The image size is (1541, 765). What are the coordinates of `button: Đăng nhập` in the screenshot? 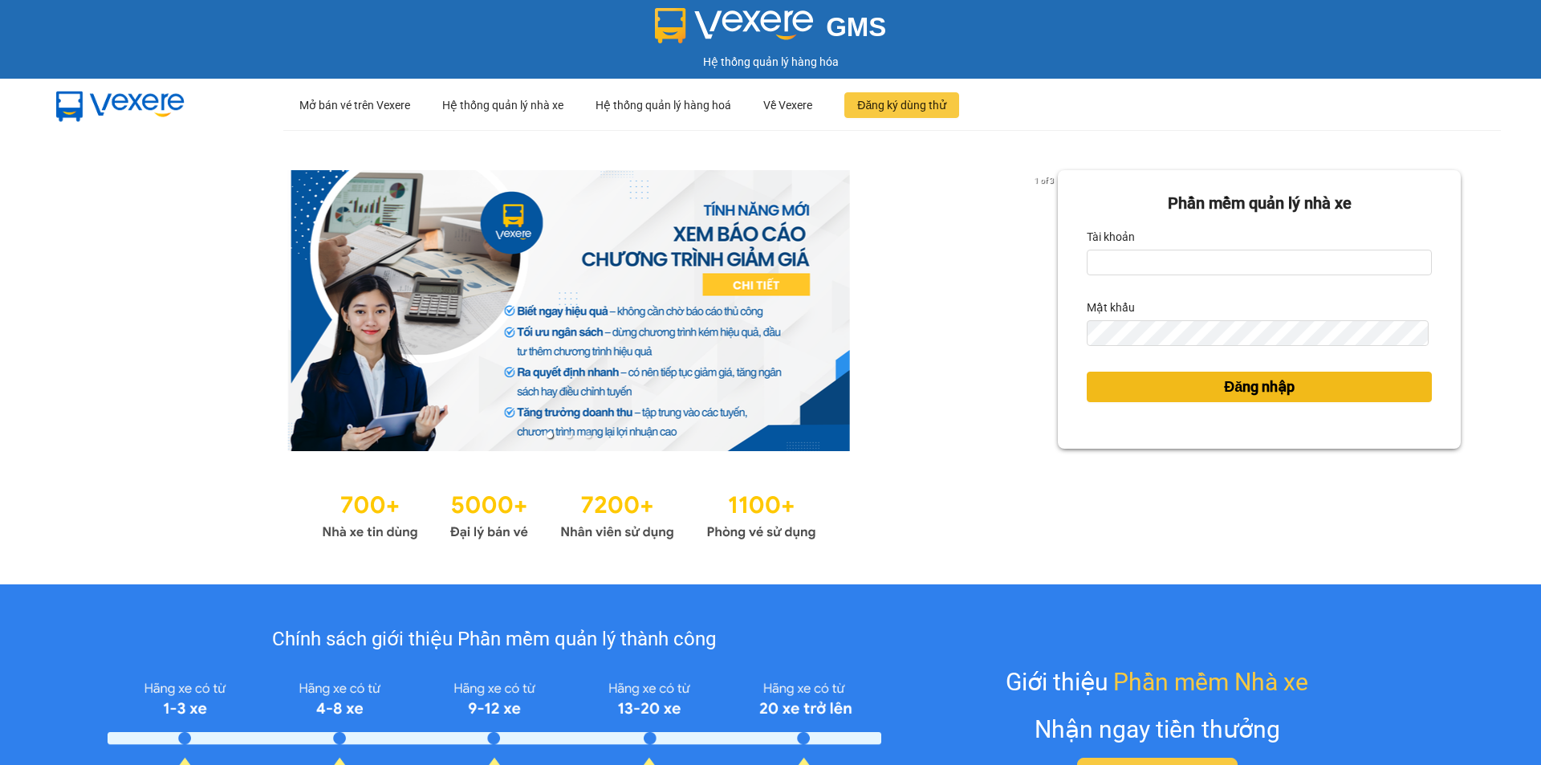 It's located at (1259, 387).